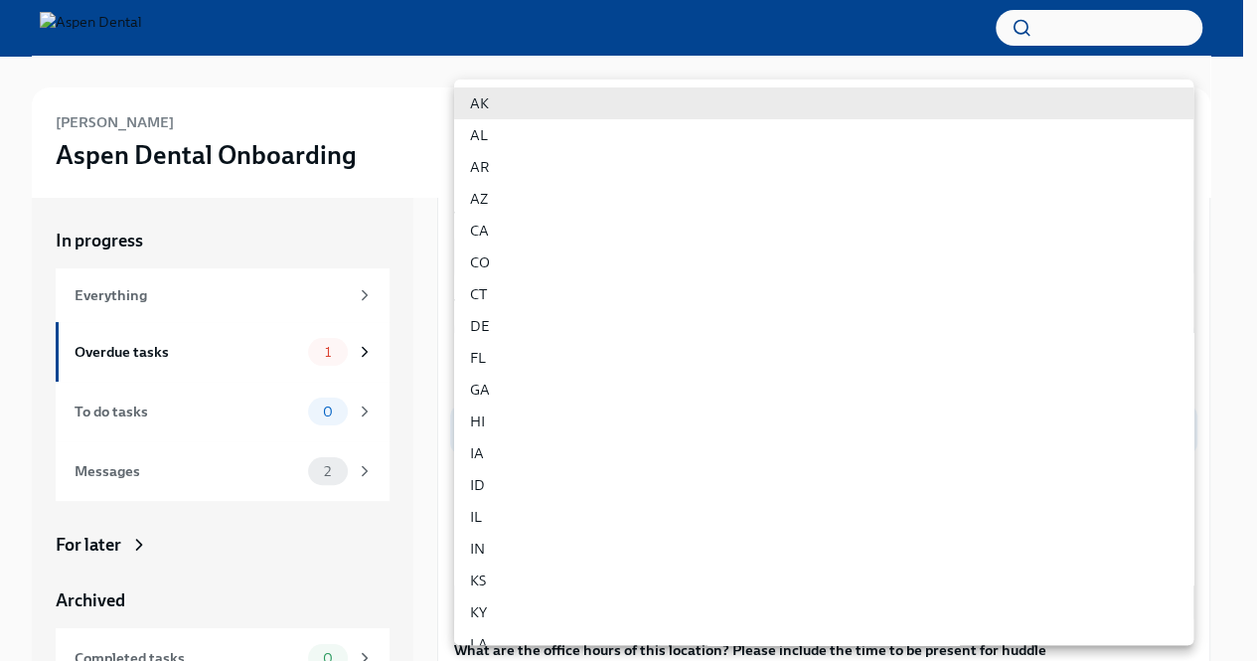 The image size is (1257, 661). I want to click on li: CT, so click(824, 294).